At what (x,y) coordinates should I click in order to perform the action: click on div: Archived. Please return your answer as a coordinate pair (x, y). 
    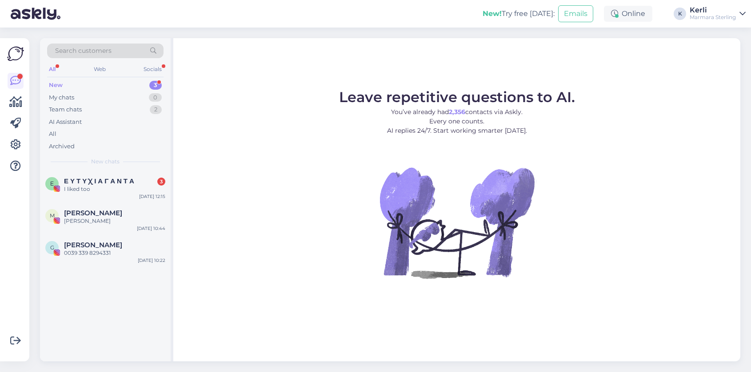
    Looking at the image, I should click on (62, 147).